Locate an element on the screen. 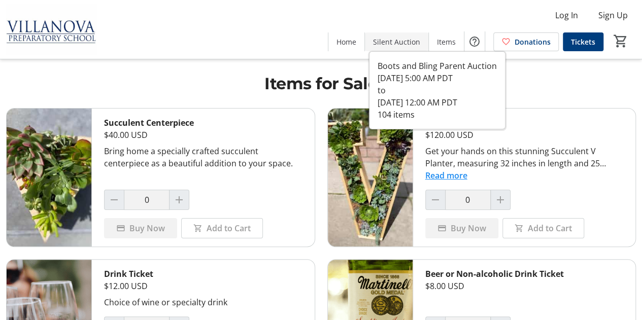  span: Items is located at coordinates (446, 42).